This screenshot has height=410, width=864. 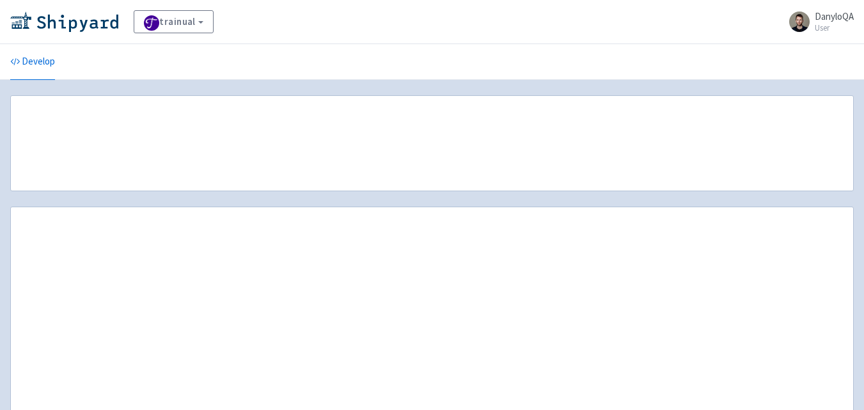 What do you see at coordinates (64, 22) in the screenshot?
I see `img: Shipyard logo` at bounding box center [64, 22].